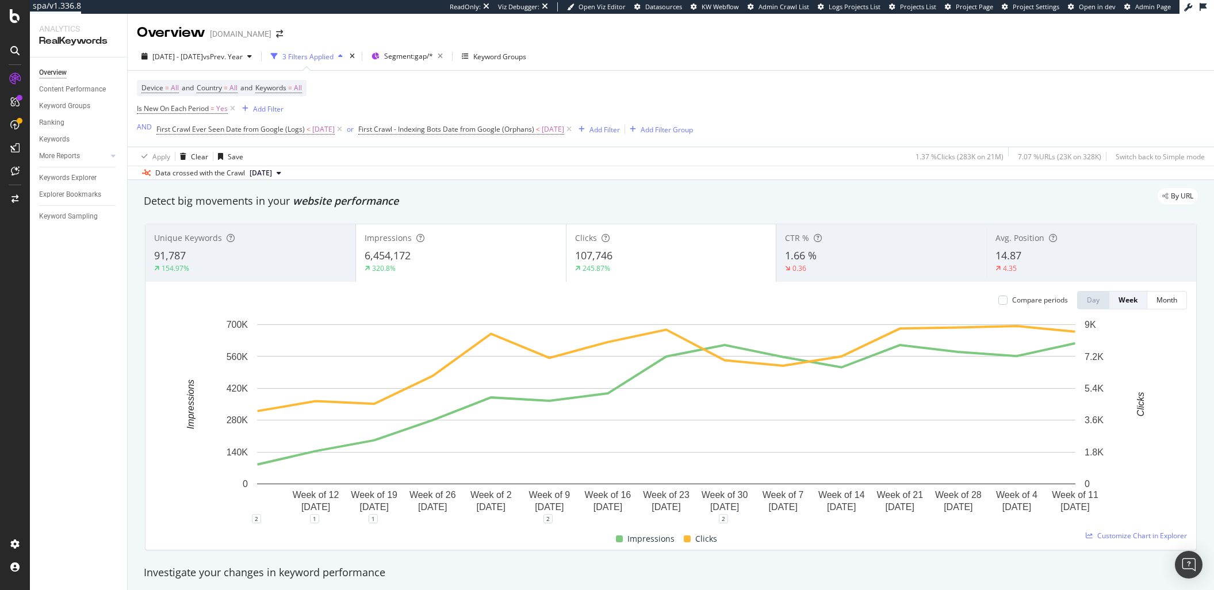 The height and width of the screenshot is (590, 1214). What do you see at coordinates (238, 420) in the screenshot?
I see `text: 280K` at bounding box center [238, 420].